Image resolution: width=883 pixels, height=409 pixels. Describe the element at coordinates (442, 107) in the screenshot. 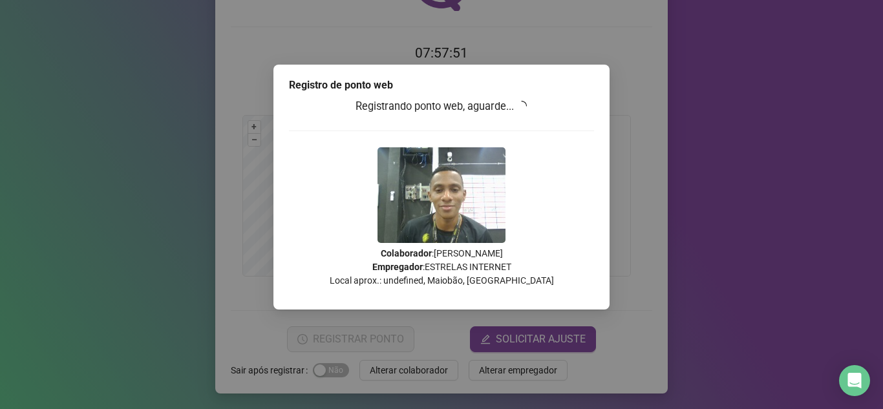

I see `h3: Registrando ponto web, aguarde...` at that location.